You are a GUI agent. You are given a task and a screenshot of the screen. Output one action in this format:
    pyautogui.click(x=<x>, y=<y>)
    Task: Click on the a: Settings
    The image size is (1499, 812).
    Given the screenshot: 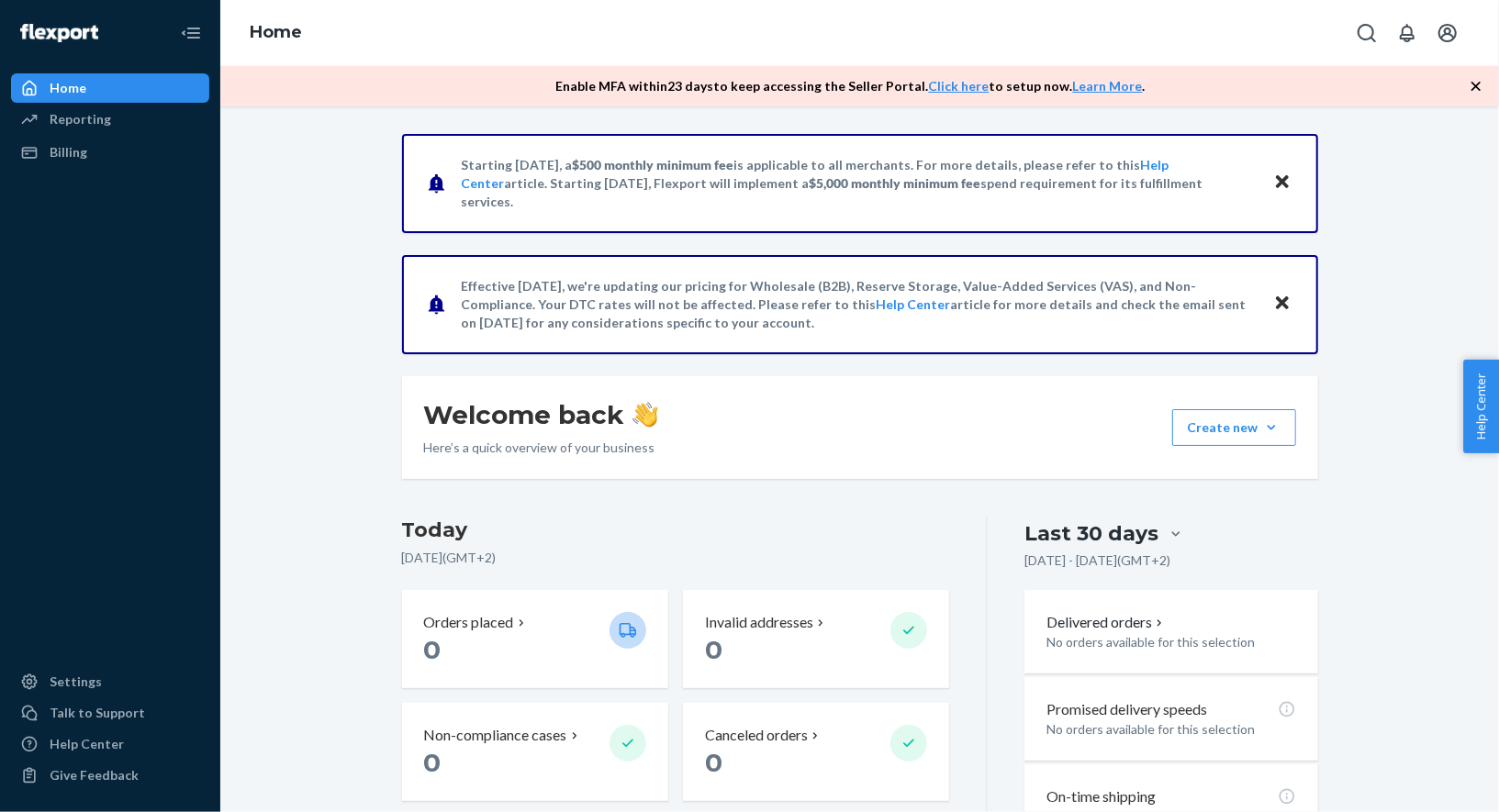 What is the action you would take?
    pyautogui.click(x=111, y=682)
    